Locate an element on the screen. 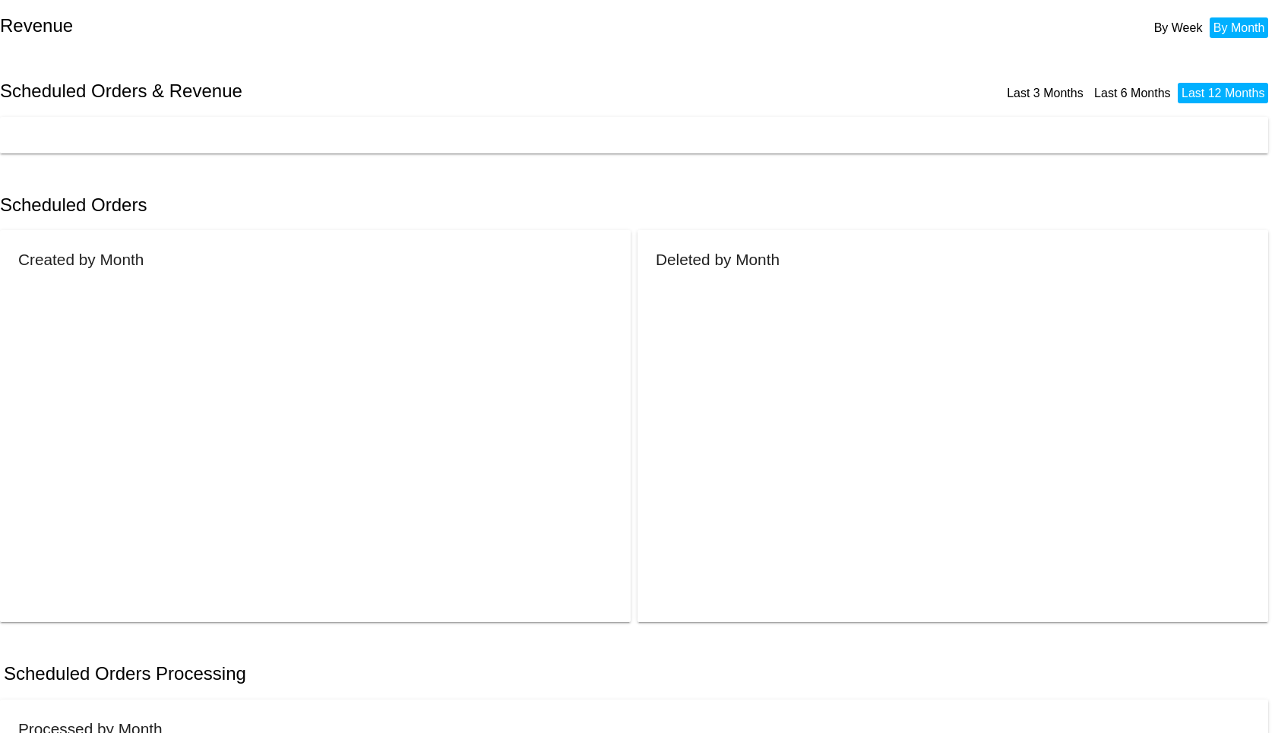 The width and height of the screenshot is (1275, 733). a: Last 12 Months is located at coordinates (1222, 93).